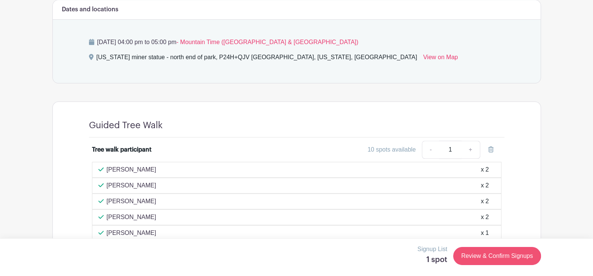 This screenshot has height=276, width=593. I want to click on div: x 1, so click(485, 233).